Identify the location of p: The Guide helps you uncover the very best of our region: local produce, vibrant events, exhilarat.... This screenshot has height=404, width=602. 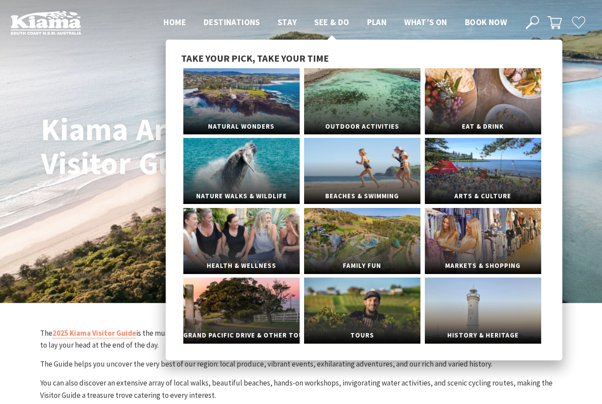
(301, 364).